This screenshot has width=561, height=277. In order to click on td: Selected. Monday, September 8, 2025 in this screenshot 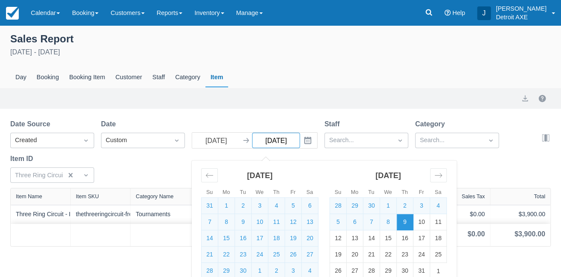, I will do `click(226, 222)`.